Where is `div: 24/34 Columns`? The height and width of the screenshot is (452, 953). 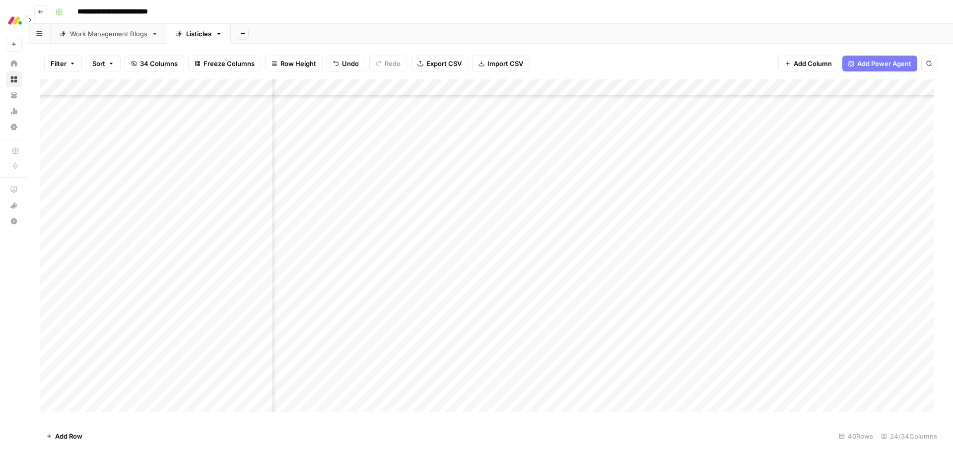
div: 24/34 Columns is located at coordinates (909, 436).